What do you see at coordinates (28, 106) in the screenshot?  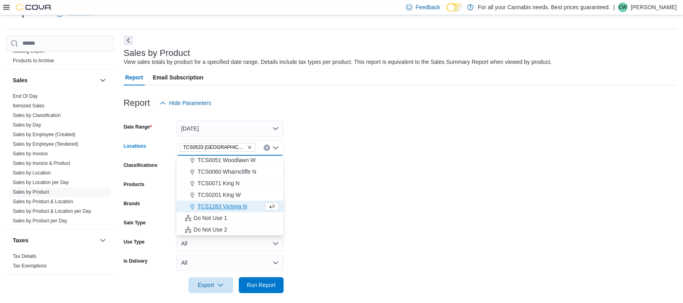 I see `a: Itemized Sales` at bounding box center [28, 106].